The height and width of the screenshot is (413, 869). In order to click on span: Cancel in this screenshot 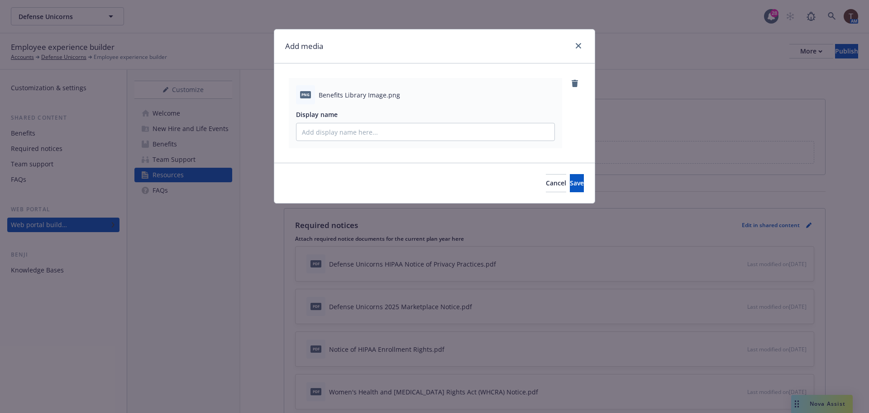, I will do `click(556, 182)`.